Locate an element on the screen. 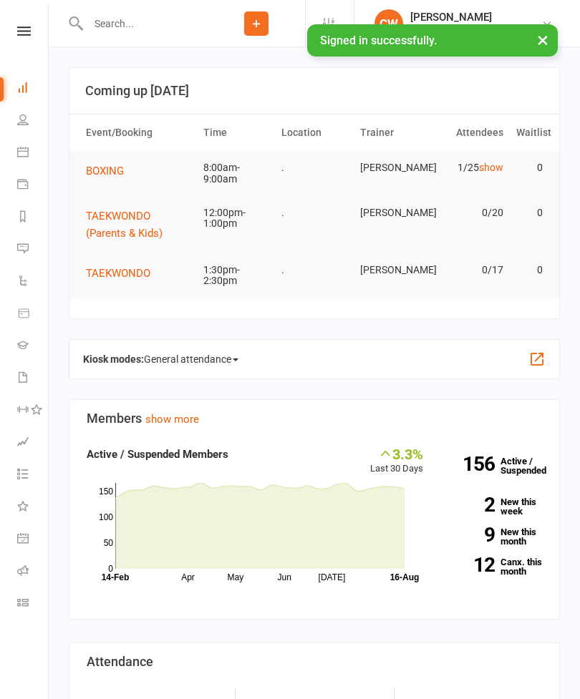 The width and height of the screenshot is (580, 699). a: Assessments is located at coordinates (33, 443).